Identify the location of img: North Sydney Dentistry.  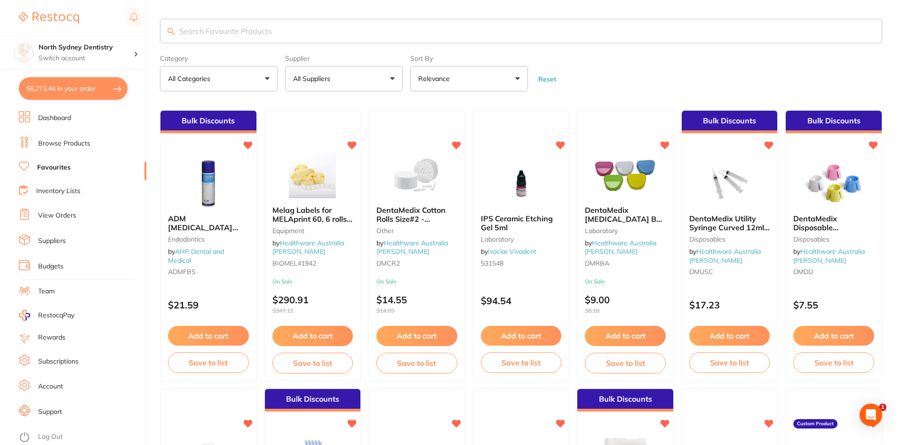
(24, 53).